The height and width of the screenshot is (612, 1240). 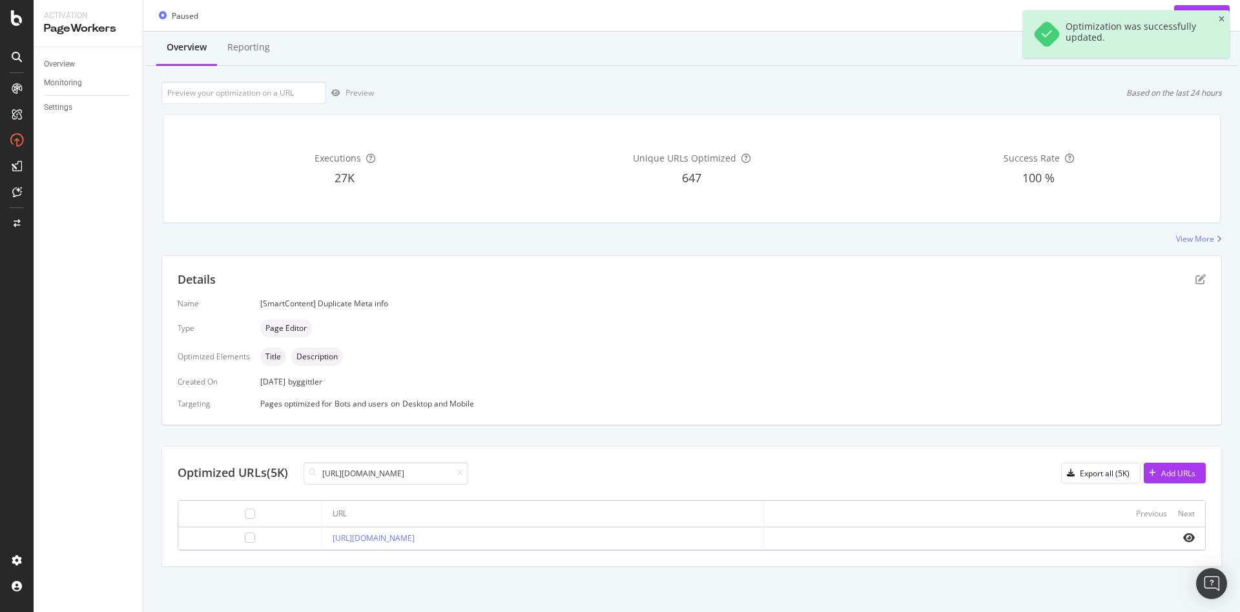 I want to click on div: [SmartContent] Duplicate Meta info, so click(x=733, y=303).